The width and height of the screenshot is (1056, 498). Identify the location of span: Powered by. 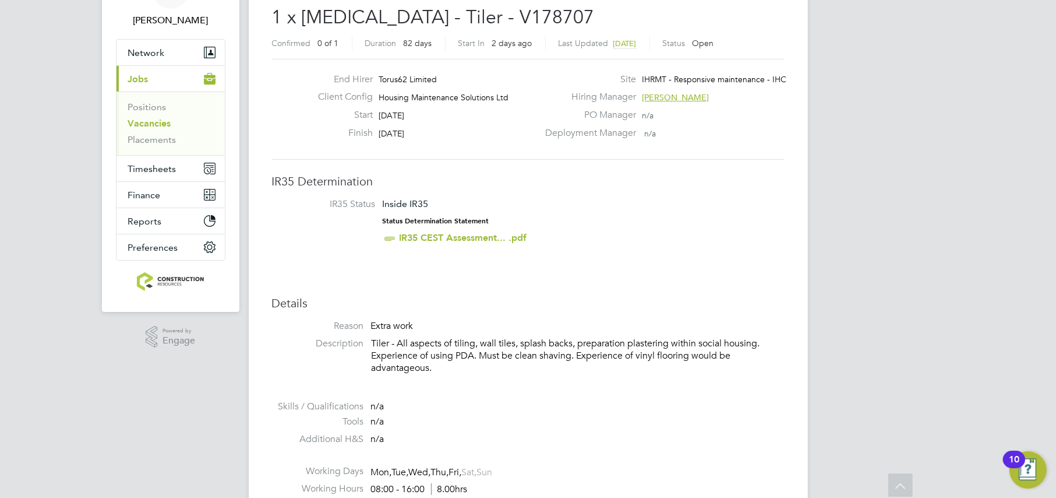
(179, 330).